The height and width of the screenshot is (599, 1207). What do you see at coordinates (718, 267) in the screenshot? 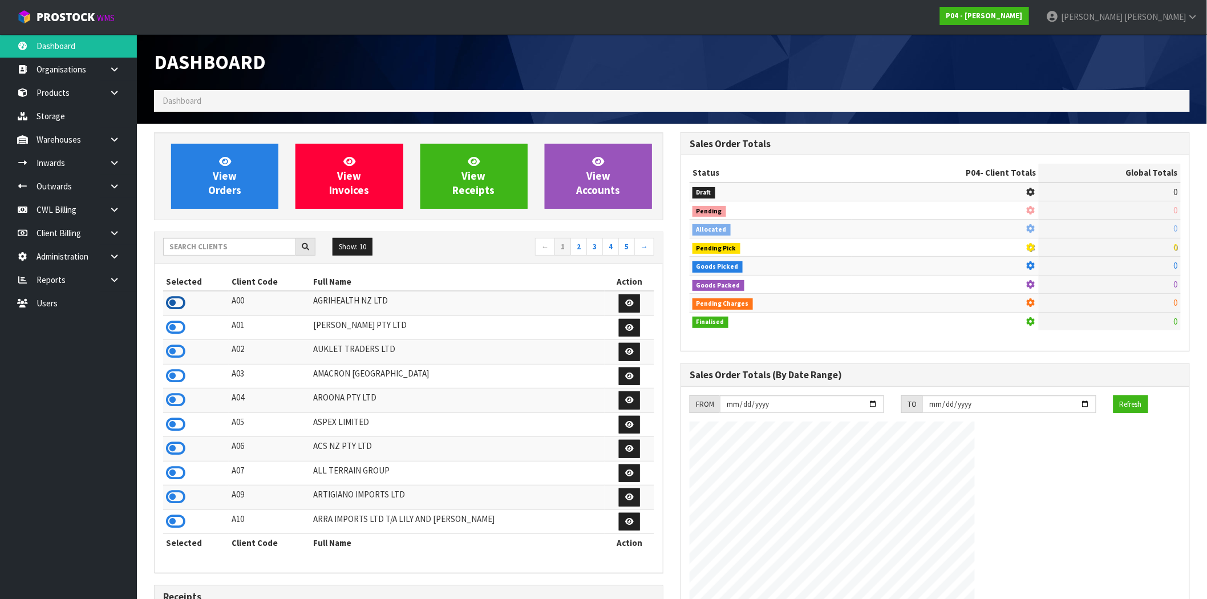
I see `span: Goods Picked` at bounding box center [718, 267].